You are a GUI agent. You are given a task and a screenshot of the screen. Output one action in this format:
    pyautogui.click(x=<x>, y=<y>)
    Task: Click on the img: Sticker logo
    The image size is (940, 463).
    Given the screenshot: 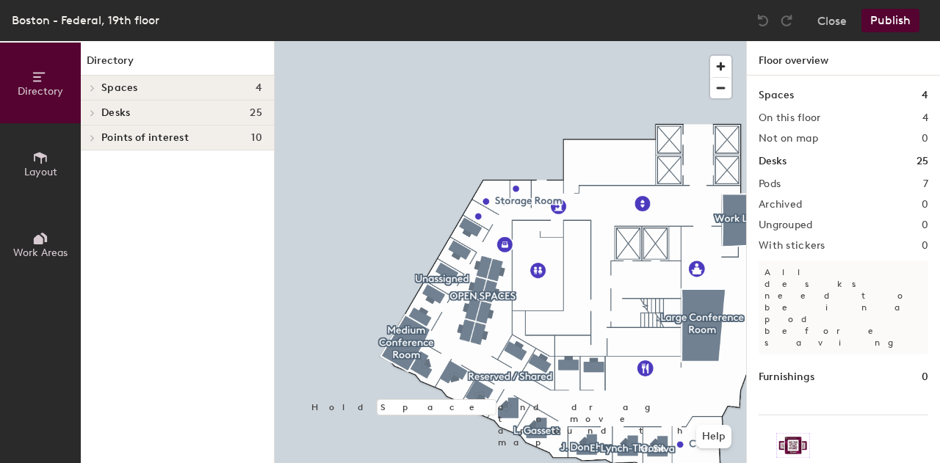 What is the action you would take?
    pyautogui.click(x=793, y=446)
    